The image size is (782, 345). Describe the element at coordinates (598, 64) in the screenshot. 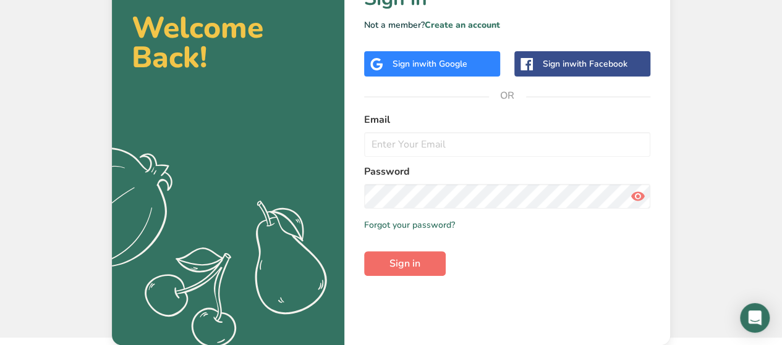

I see `span: with Facebook` at that location.